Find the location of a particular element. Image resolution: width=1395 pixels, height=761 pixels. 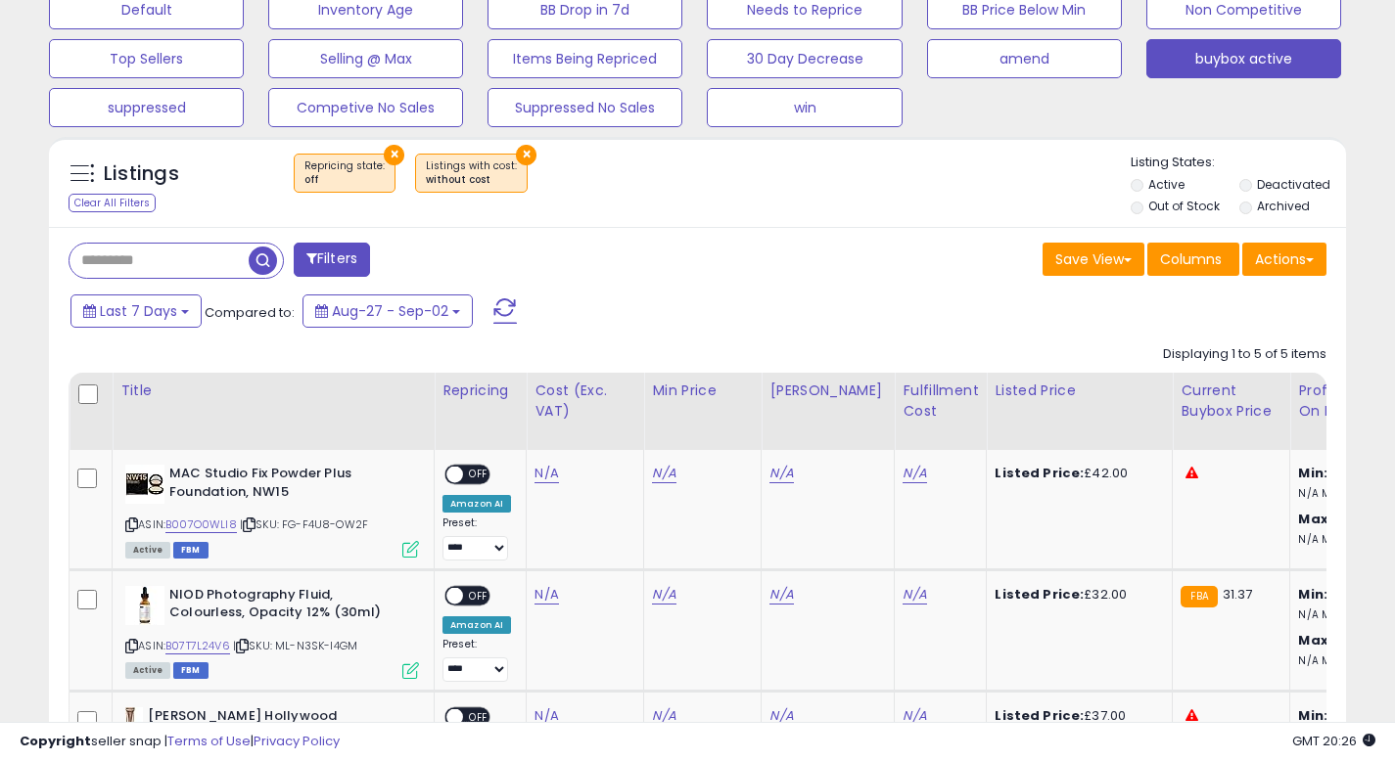

button: Save View is located at coordinates (1093, 259).